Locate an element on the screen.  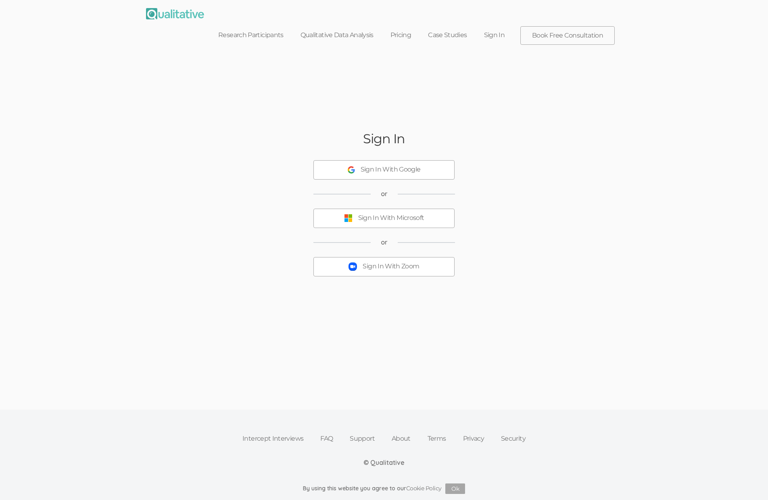
a: Cookie Policy is located at coordinates (424, 488).